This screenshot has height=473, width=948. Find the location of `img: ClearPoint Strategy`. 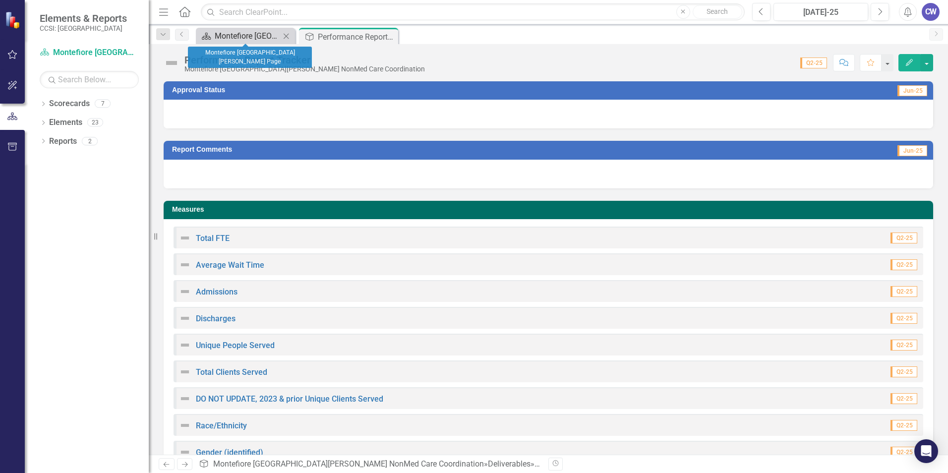

img: ClearPoint Strategy is located at coordinates (13, 20).